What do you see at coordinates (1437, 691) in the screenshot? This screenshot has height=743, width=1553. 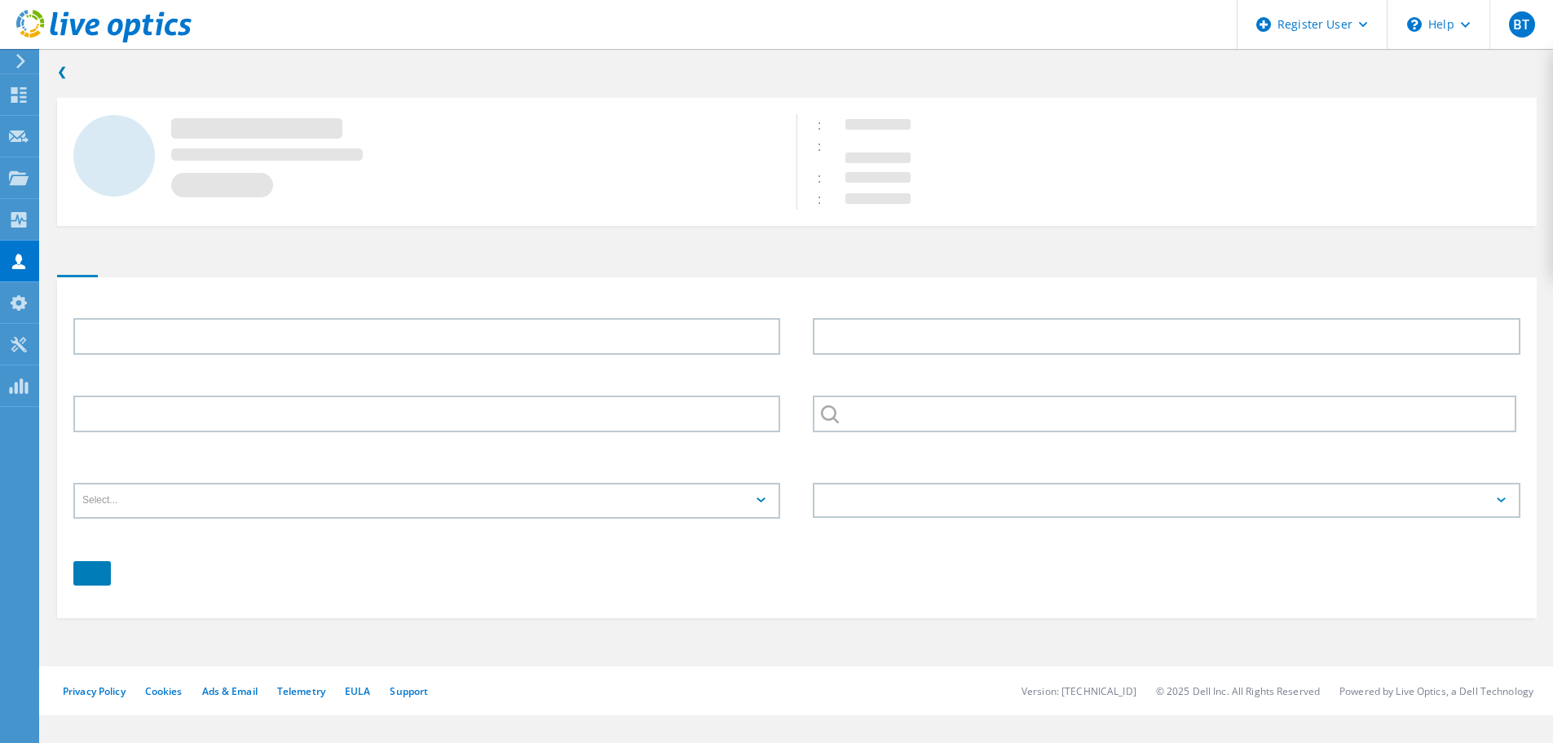 I see `li: Powered by Live Optics, a Dell Technology` at bounding box center [1437, 691].